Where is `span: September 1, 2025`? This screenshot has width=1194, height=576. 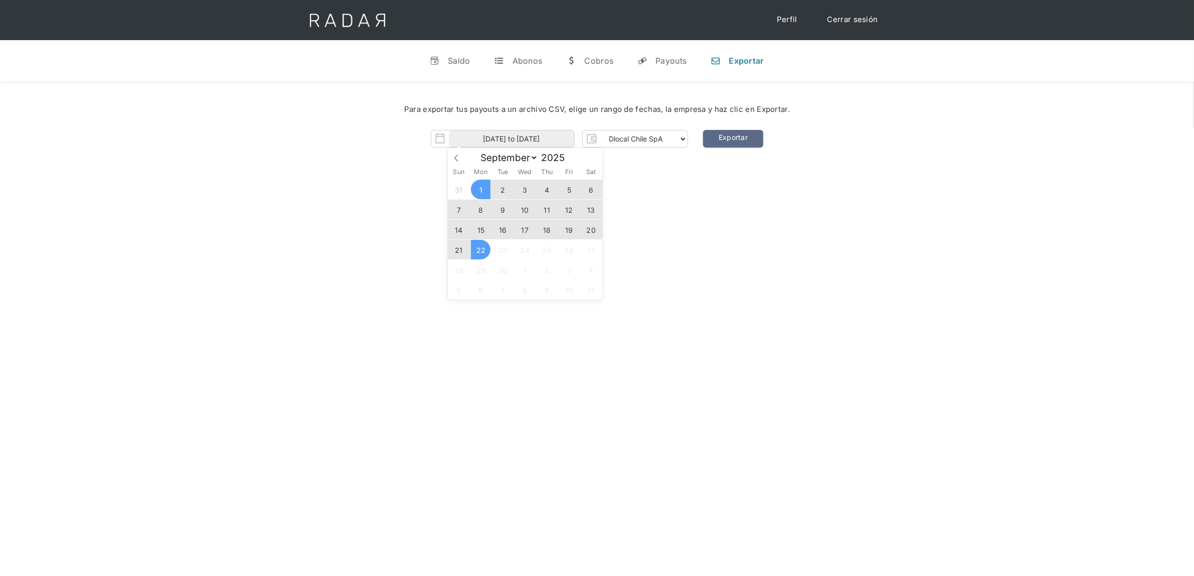
span: September 1, 2025 is located at coordinates (481, 189).